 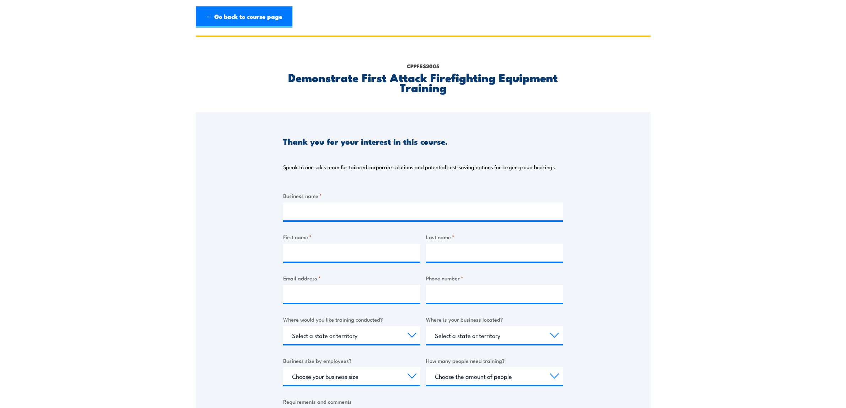 I want to click on h3: Thank you for your interest in this course., so click(x=365, y=141).